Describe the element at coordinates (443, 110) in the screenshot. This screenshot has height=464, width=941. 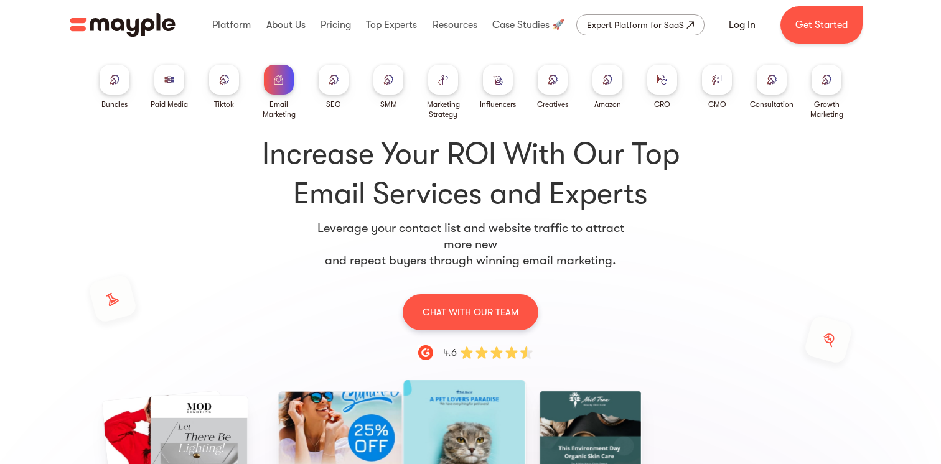
I see `div: Marketing Strategy` at that location.